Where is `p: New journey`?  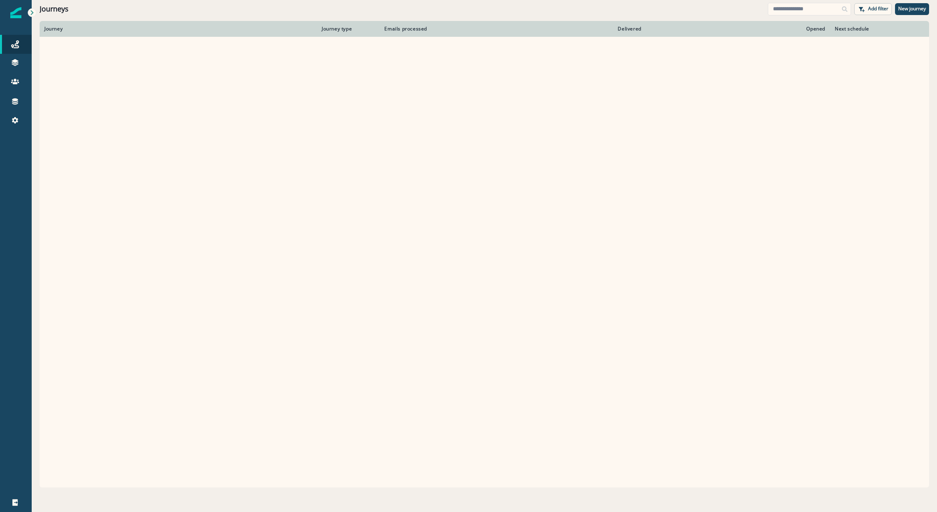 p: New journey is located at coordinates (912, 9).